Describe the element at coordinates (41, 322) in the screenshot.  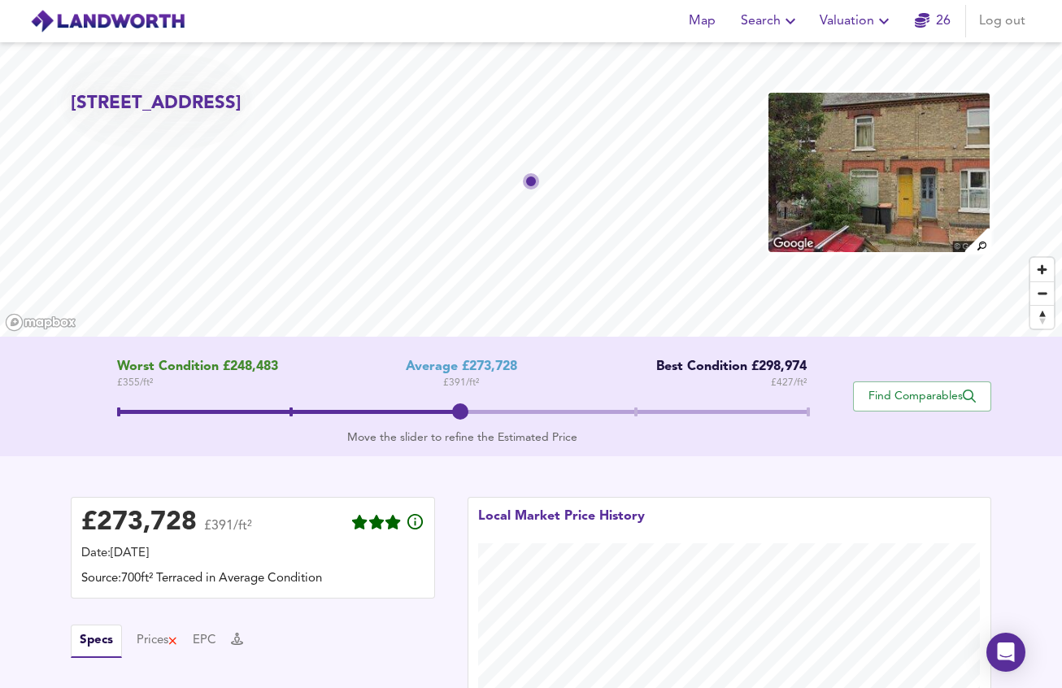
I see `a: Mapbox homepage` at that location.